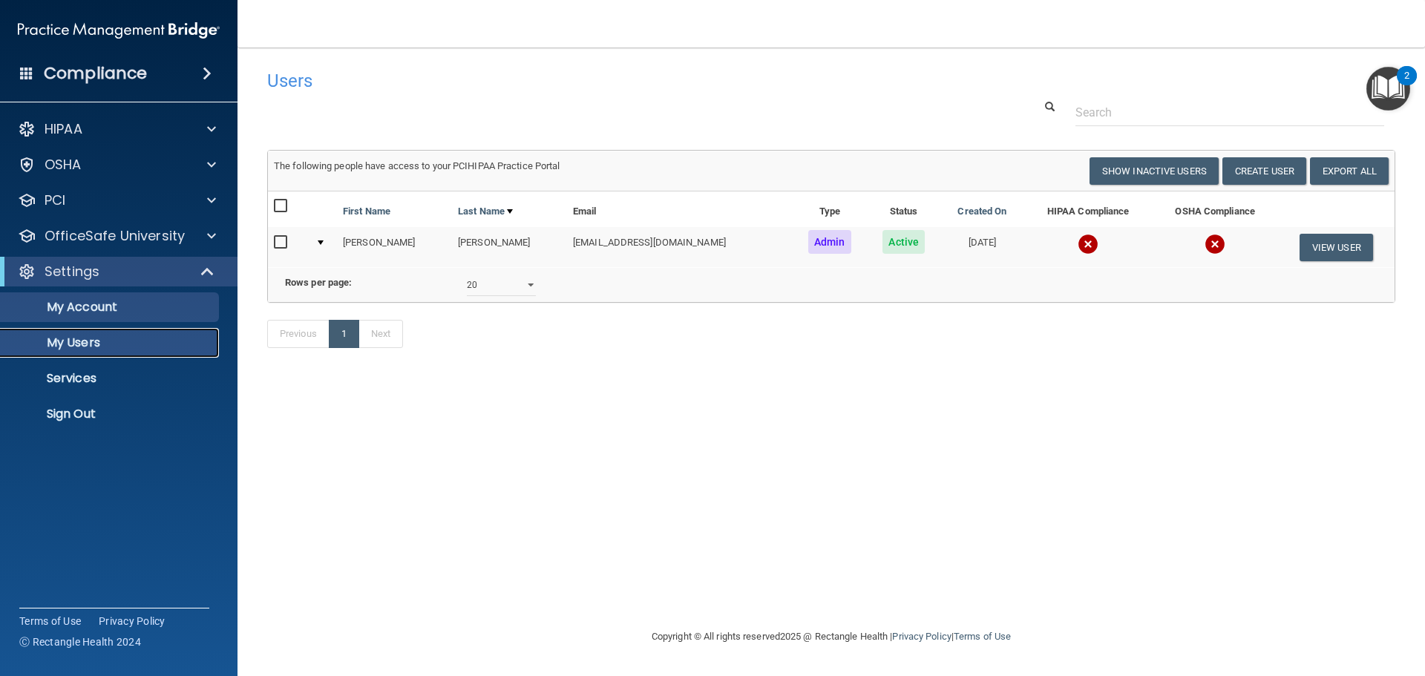  What do you see at coordinates (55, 200) in the screenshot?
I see `p: PCI` at bounding box center [55, 200].